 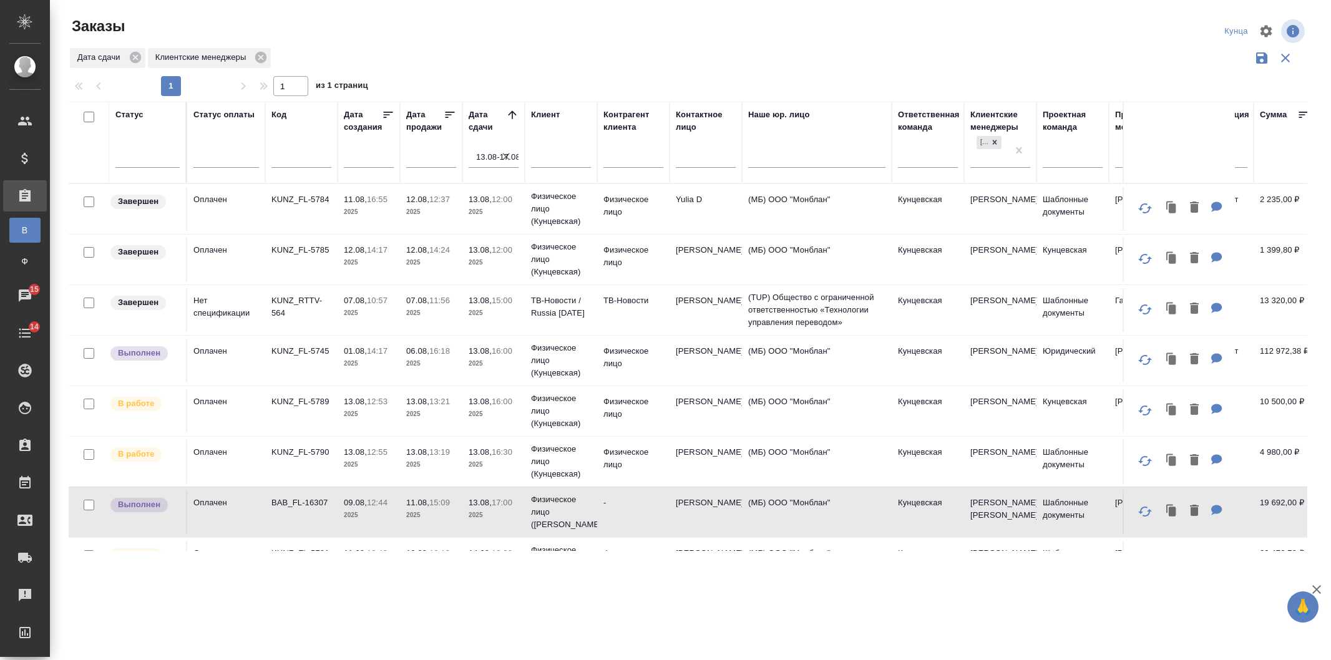 I want to click on button: Для КМ: от КВ: забрать удобно на Кунцевской, рус-кор с НЗ, so click(x=1217, y=511).